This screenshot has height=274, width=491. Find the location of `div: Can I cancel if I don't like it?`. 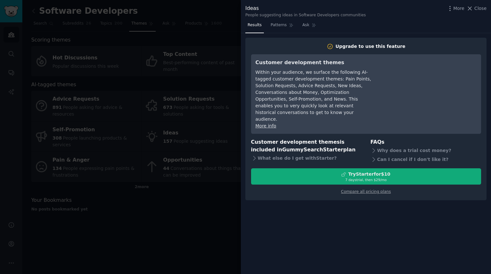

div: Can I cancel if I don't like it? is located at coordinates (425, 159).